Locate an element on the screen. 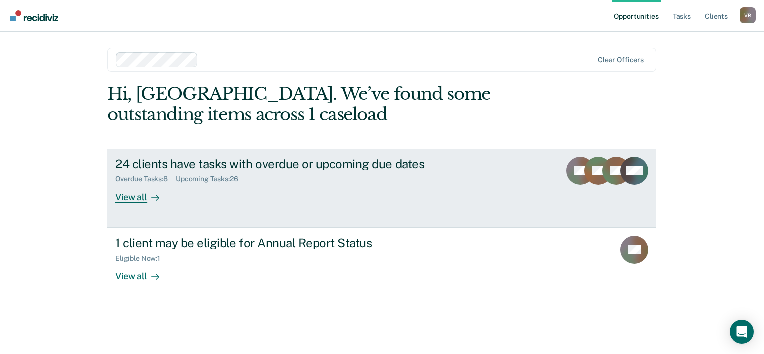 This screenshot has height=354, width=764. div: Eligible Now : 1 is located at coordinates (142, 259).